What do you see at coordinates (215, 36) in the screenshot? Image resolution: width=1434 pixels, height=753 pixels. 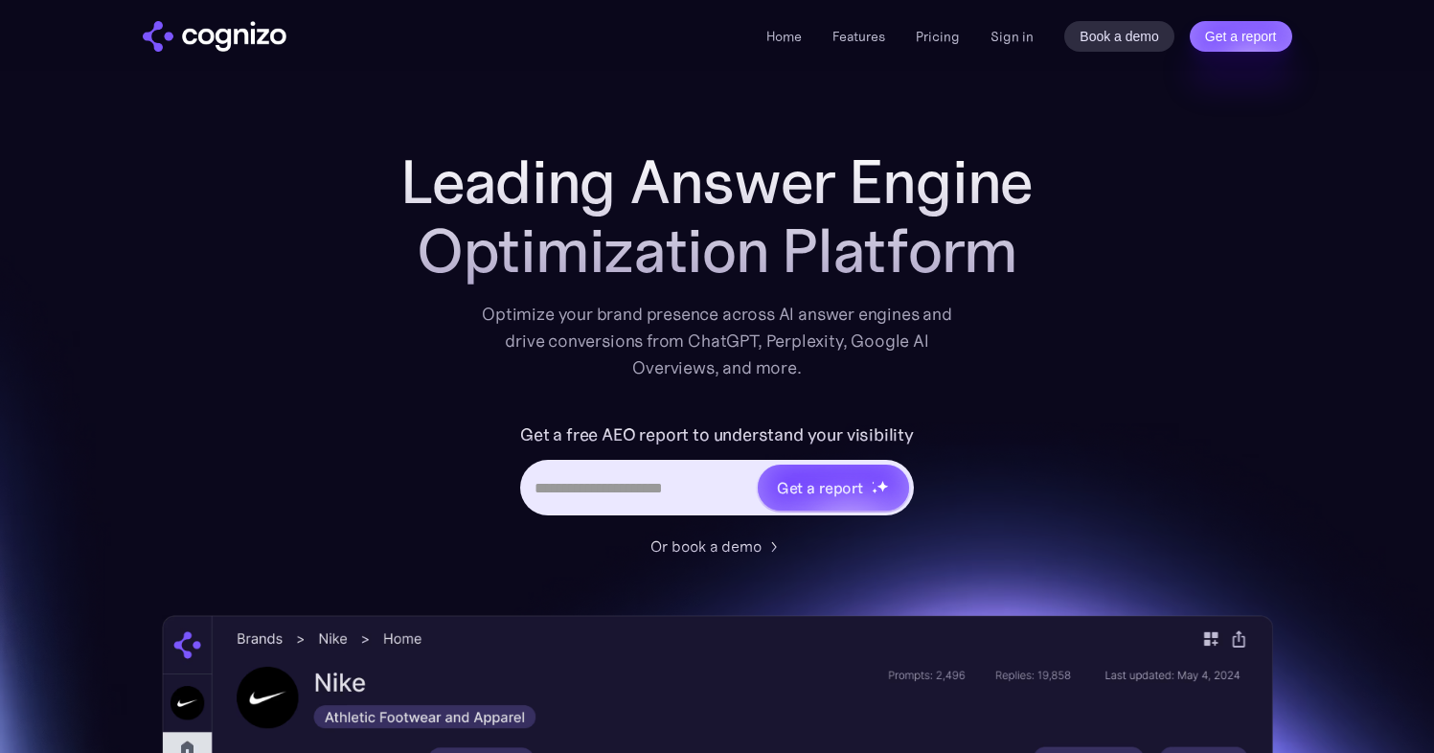 I see `img: cognizo logo` at bounding box center [215, 36].